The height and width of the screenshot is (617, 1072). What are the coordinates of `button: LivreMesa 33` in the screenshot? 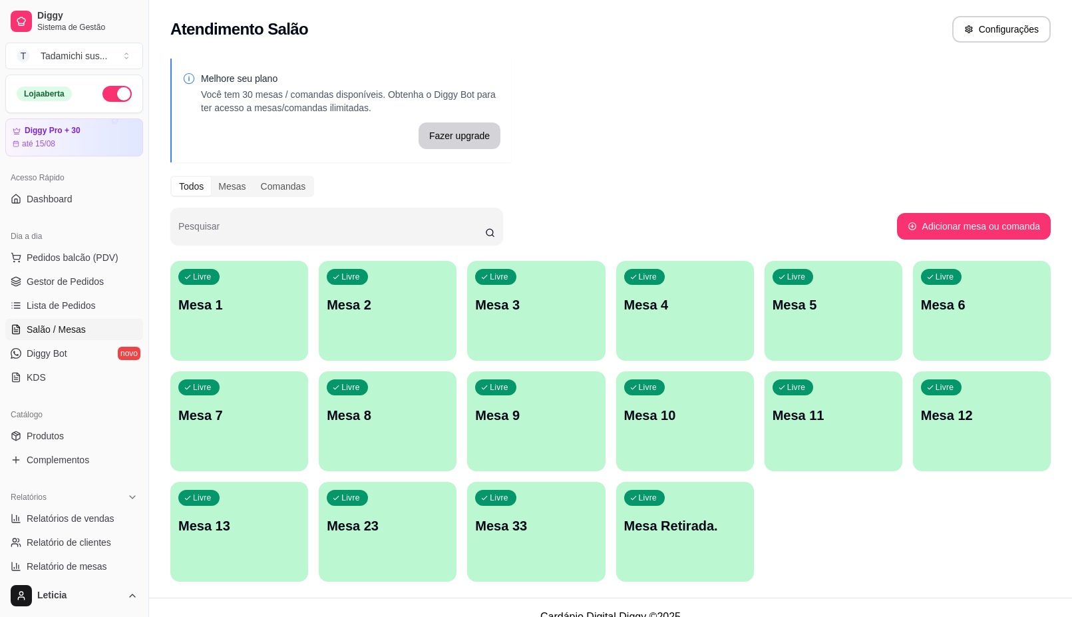 It's located at (536, 532).